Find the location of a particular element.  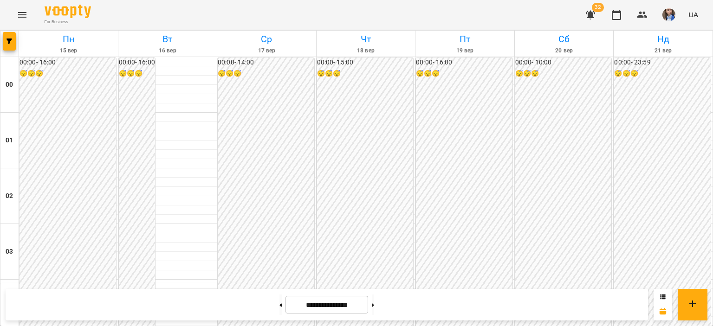

button: UA is located at coordinates (693, 14).